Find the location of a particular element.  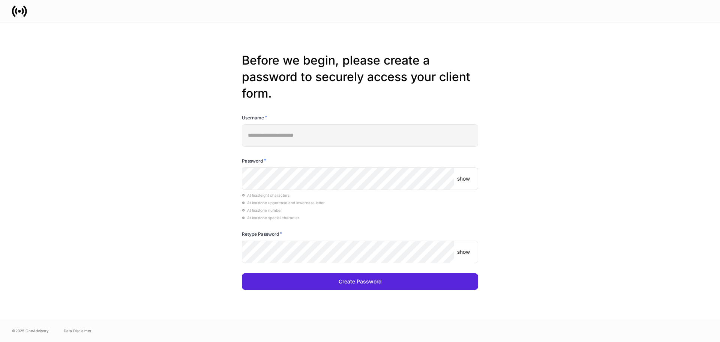

div: Create Password is located at coordinates (360, 281).